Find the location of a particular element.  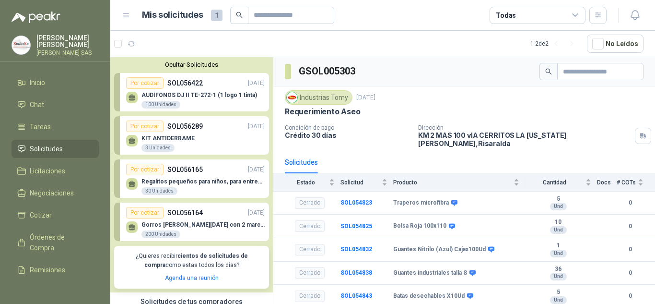

div: Dominio is located at coordinates (62, 60).